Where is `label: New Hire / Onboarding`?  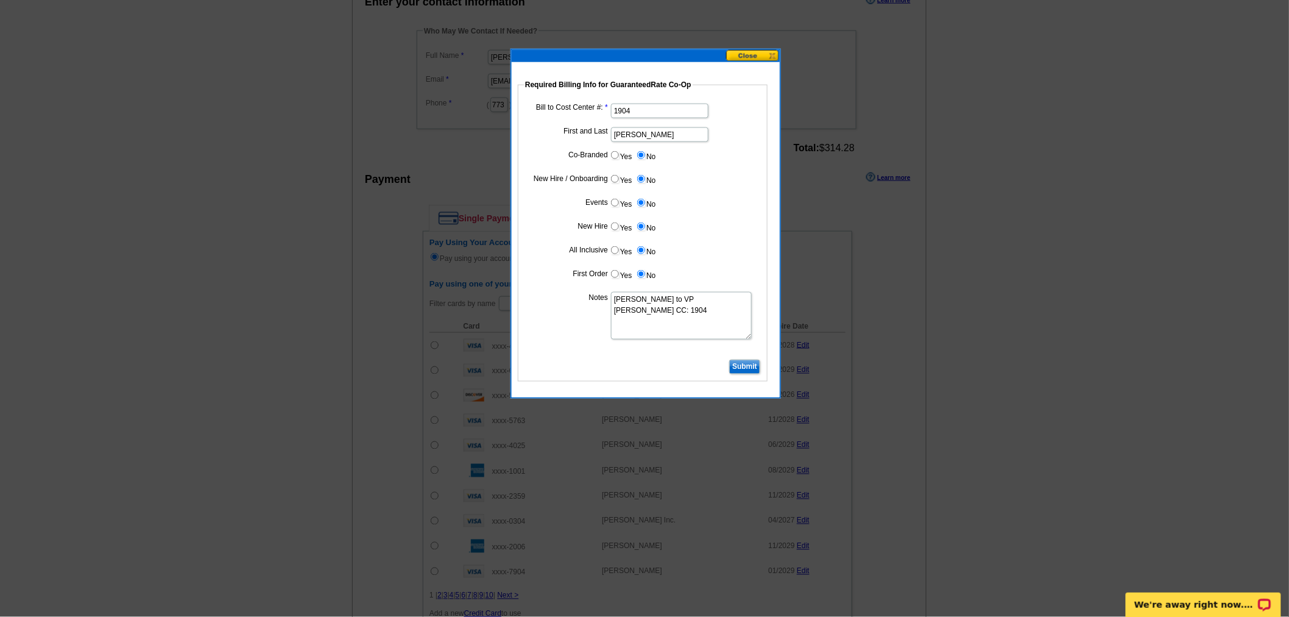
label: New Hire / Onboarding is located at coordinates (567, 179).